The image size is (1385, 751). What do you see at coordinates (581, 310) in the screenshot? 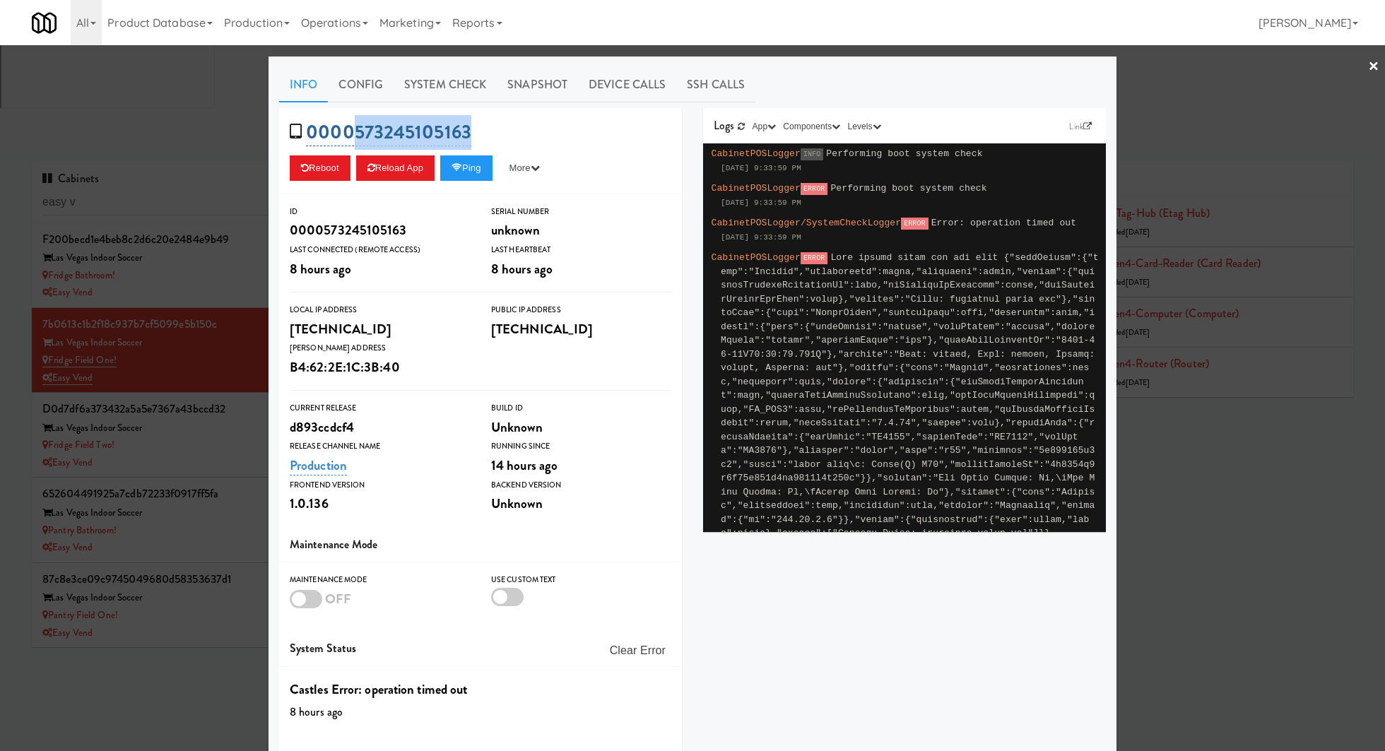
I see `div: Public IP Address` at bounding box center [581, 310].